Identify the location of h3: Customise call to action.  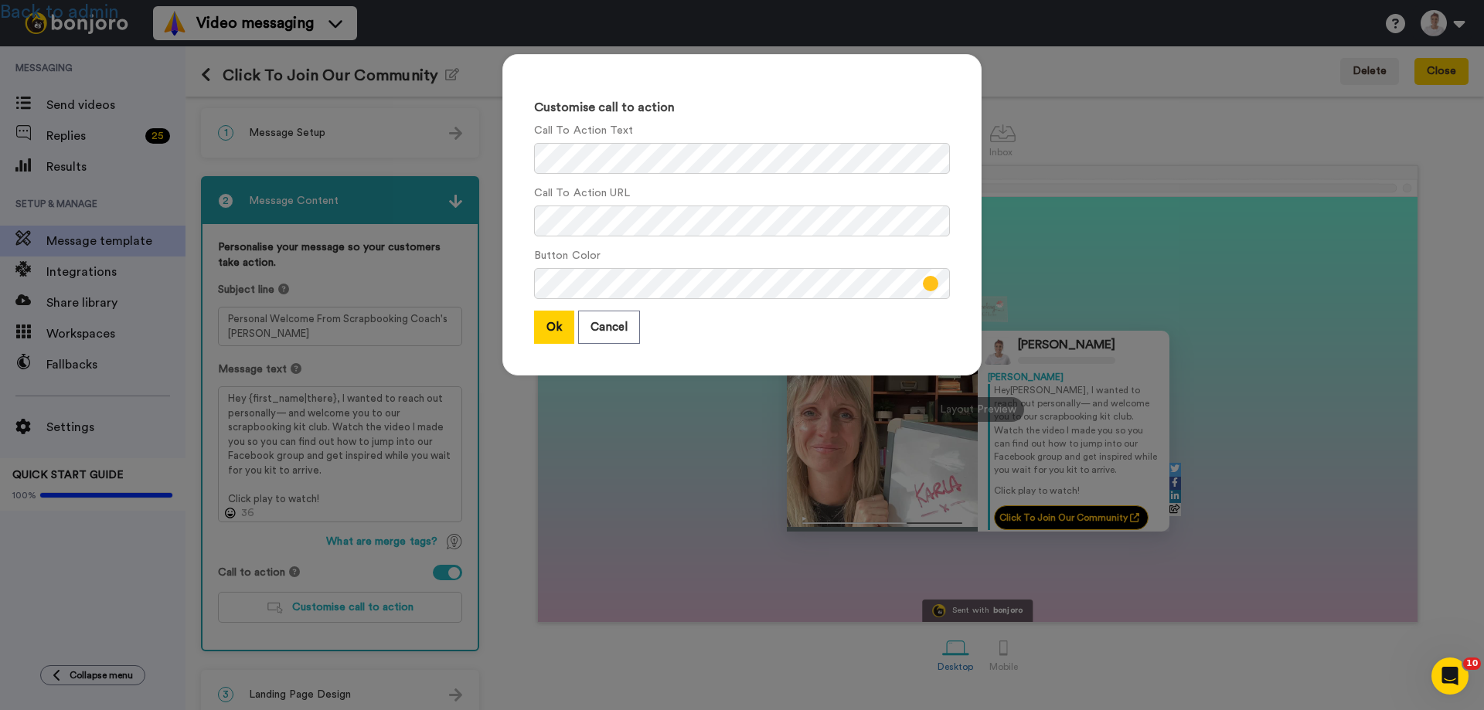
(742, 108).